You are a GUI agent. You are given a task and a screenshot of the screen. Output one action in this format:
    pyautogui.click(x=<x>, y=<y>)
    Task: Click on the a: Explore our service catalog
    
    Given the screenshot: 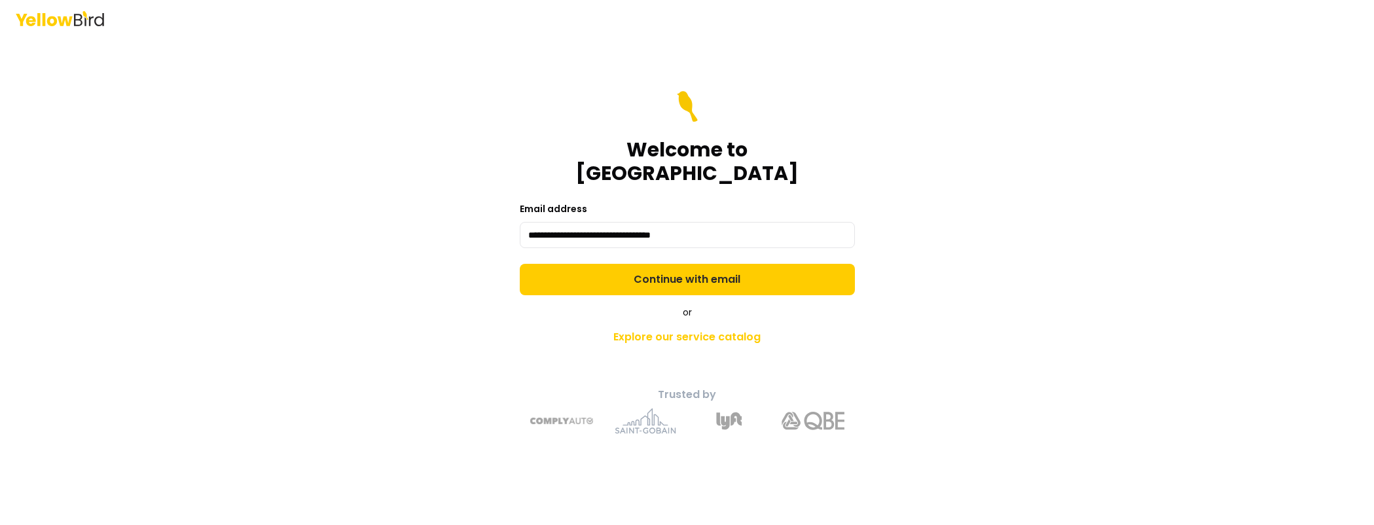 What is the action you would take?
    pyautogui.click(x=687, y=337)
    